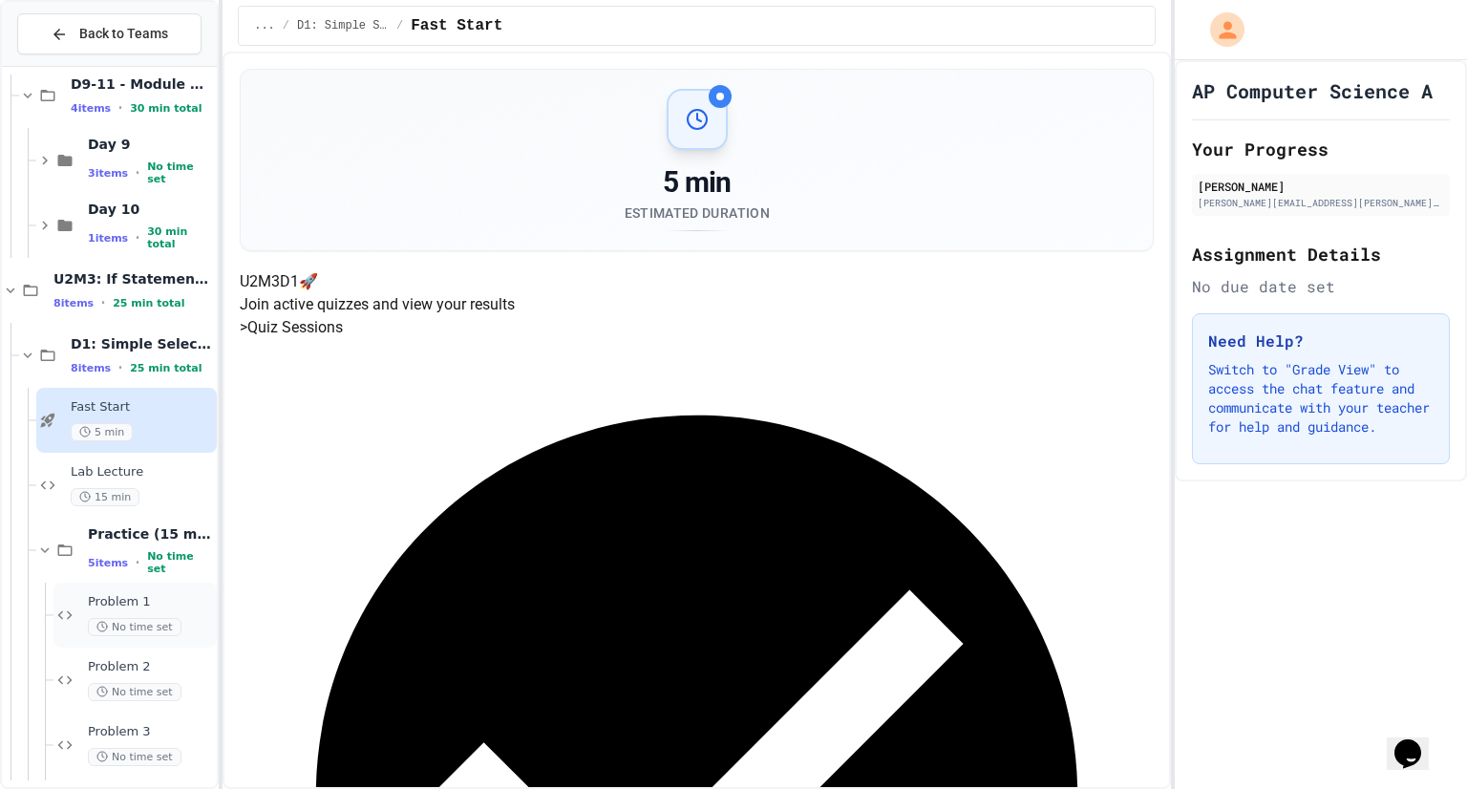 This screenshot has height=789, width=1467. I want to click on h3: Need Help?, so click(1321, 341).